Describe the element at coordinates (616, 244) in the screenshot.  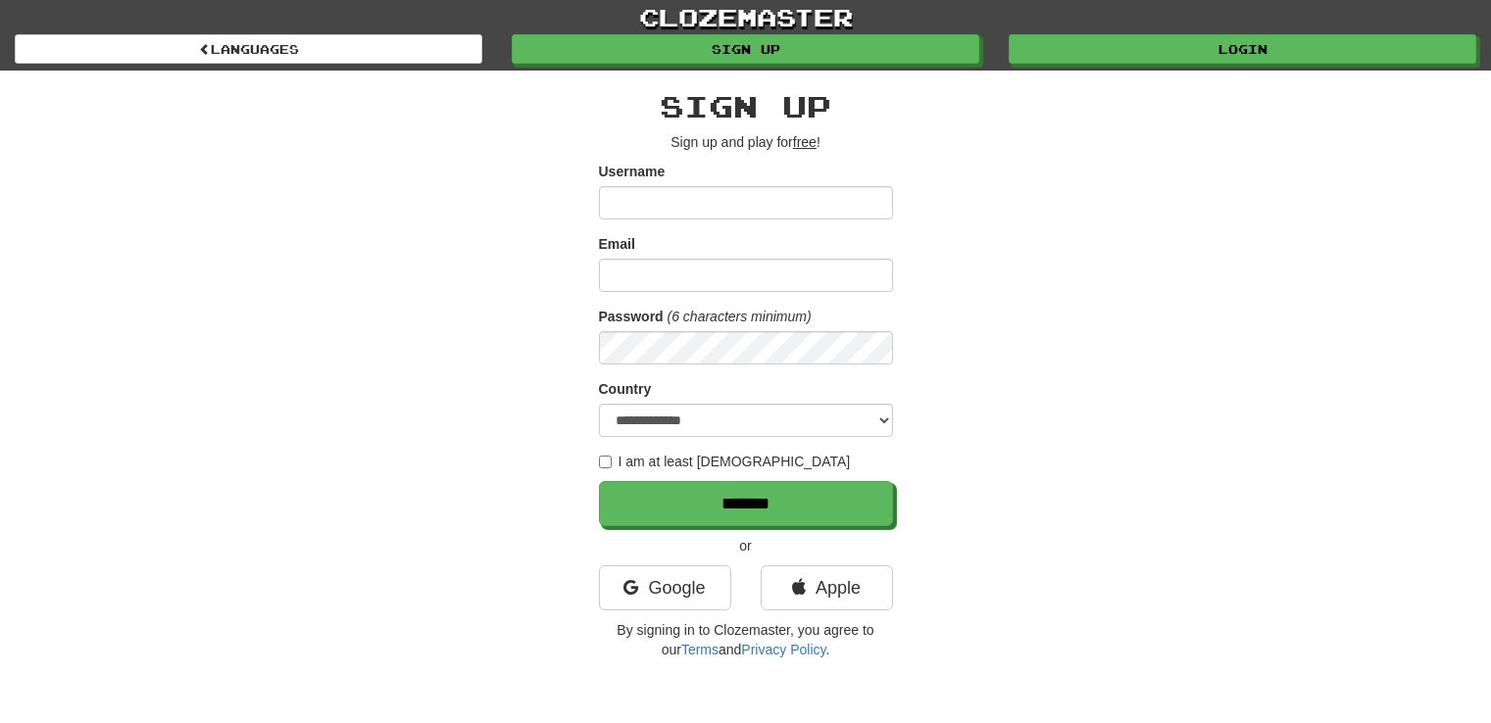
I see `label: Email` at that location.